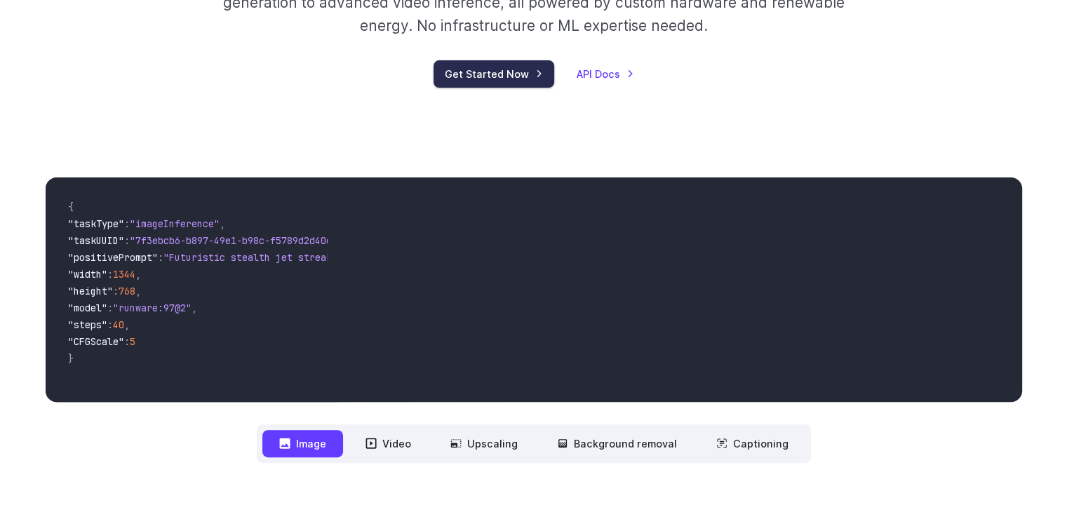  I want to click on span: "7f3ebcb6-b897-49e1-b98c-f5789d2d40d7", so click(236, 241).